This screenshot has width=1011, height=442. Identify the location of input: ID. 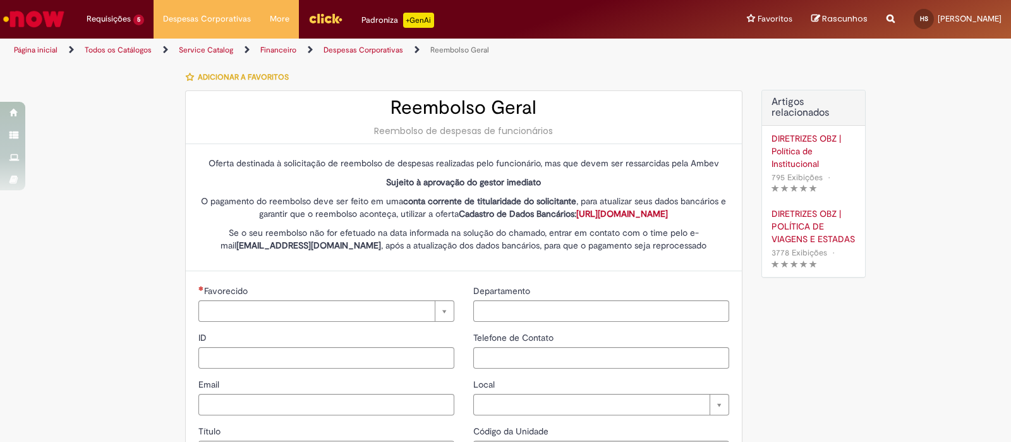
(326, 358).